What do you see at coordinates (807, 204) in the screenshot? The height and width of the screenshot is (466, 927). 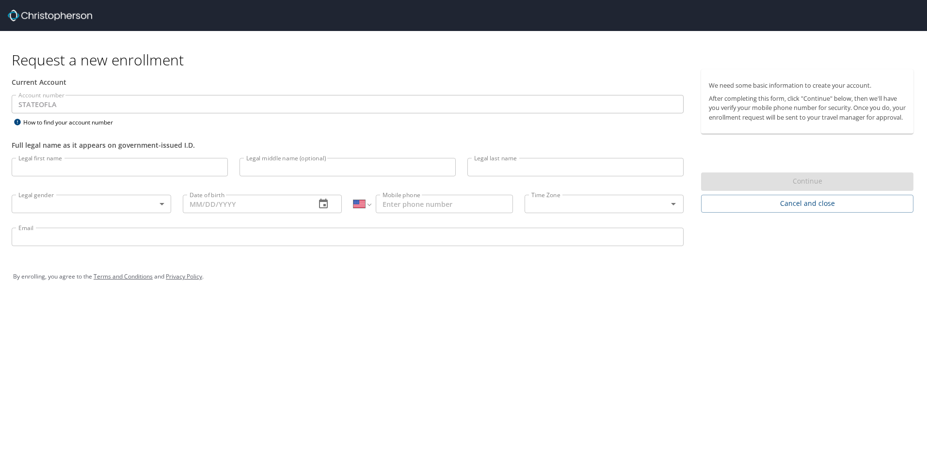 I see `span: Cancel and close` at bounding box center [807, 204].